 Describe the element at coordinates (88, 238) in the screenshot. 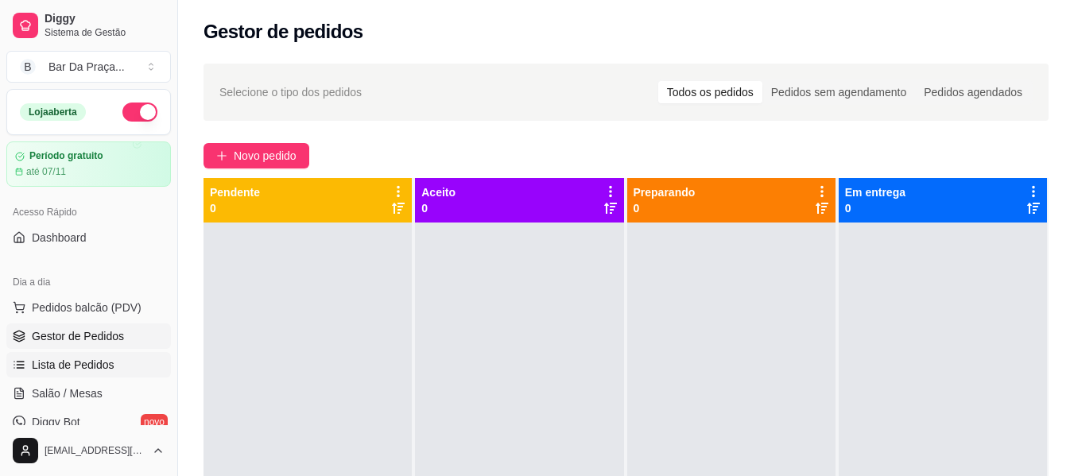

I see `a: Dashboard` at that location.